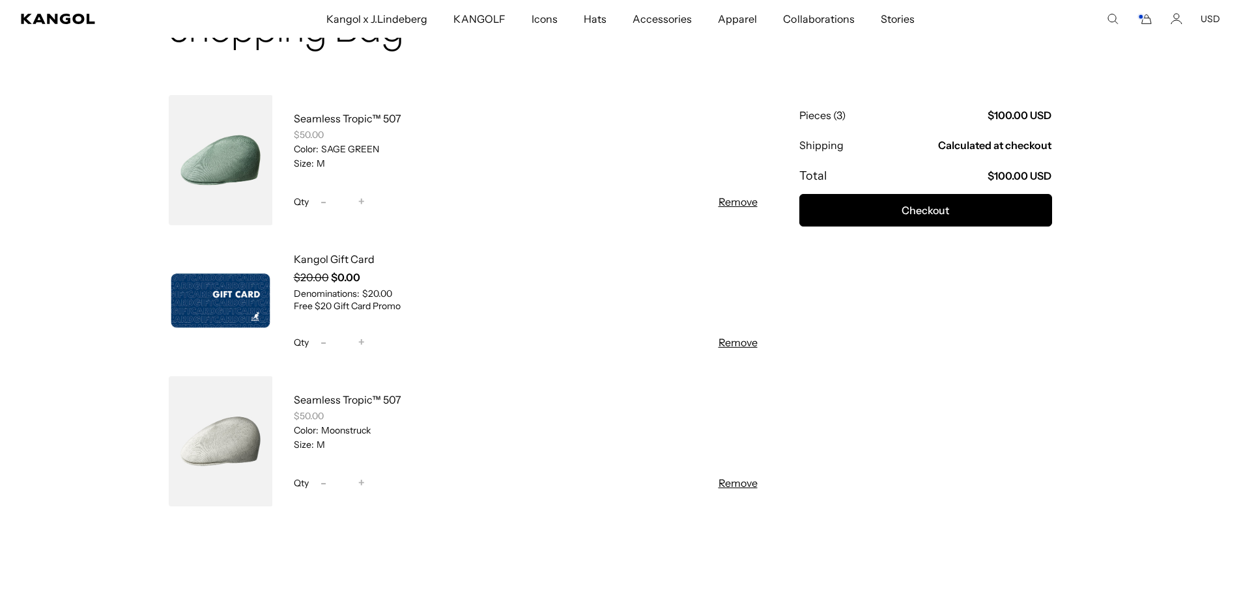  What do you see at coordinates (345, 278) in the screenshot?
I see `strong: $0.00` at bounding box center [345, 278].